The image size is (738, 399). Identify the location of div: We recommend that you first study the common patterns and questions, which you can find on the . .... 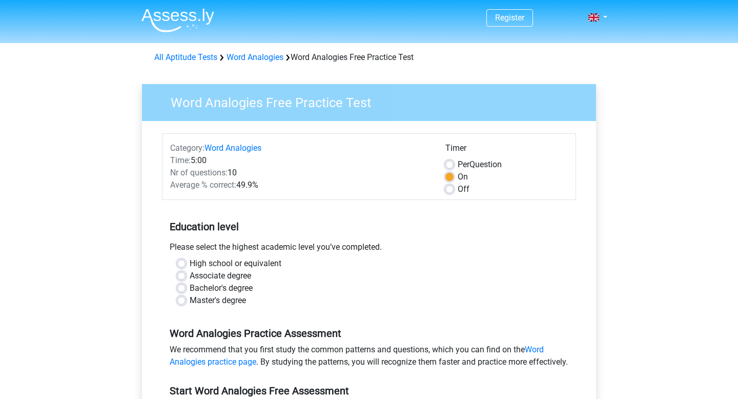
(369, 358).